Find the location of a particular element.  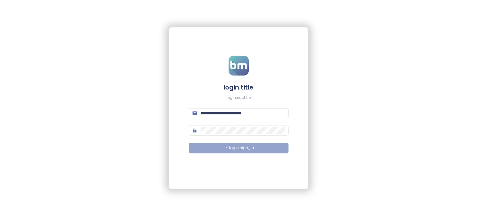

img: logo is located at coordinates (239, 66).